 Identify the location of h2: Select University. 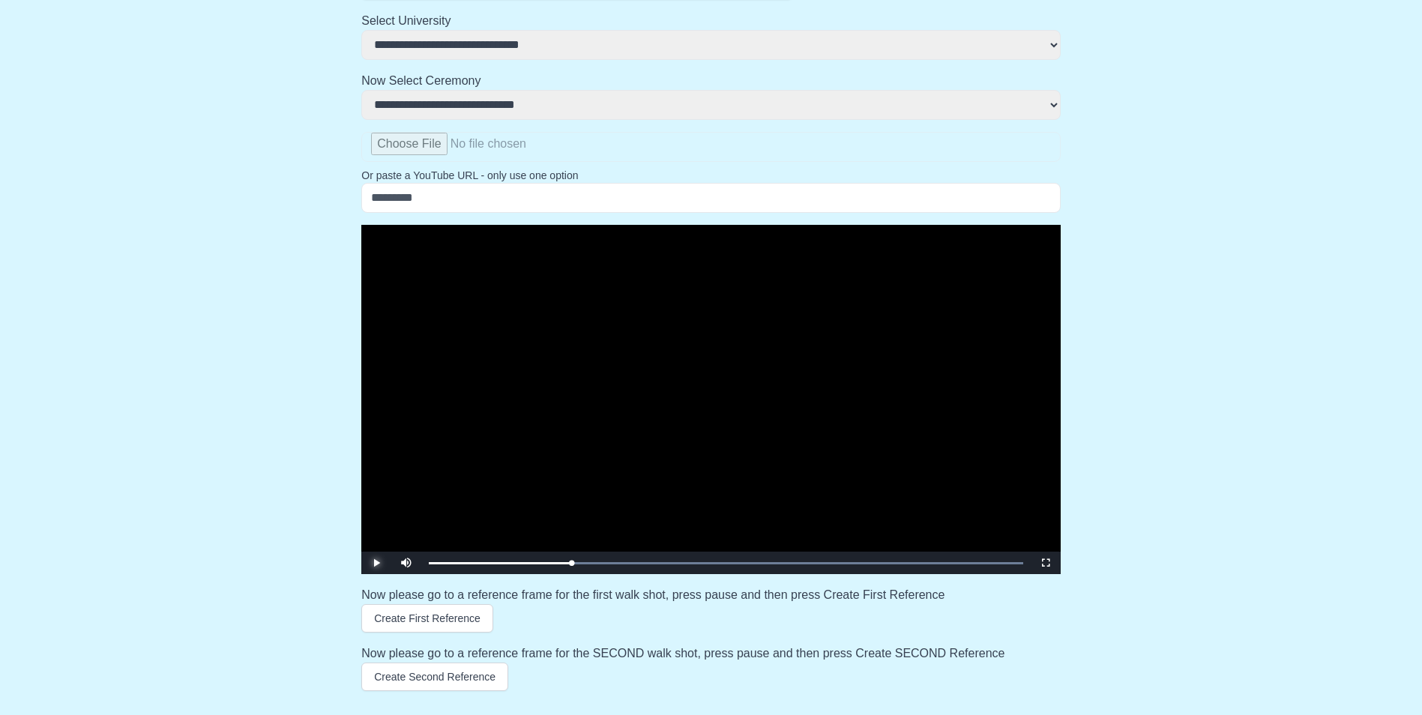
(710, 21).